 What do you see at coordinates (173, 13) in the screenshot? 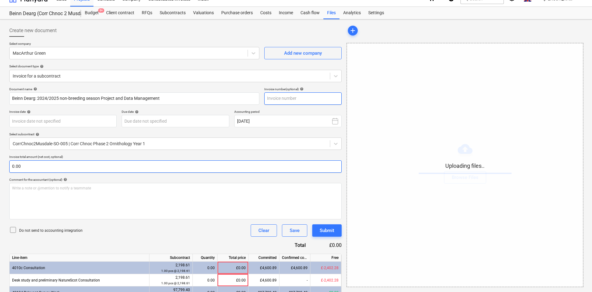
I see `a: Subcontracts` at bounding box center [173, 13].